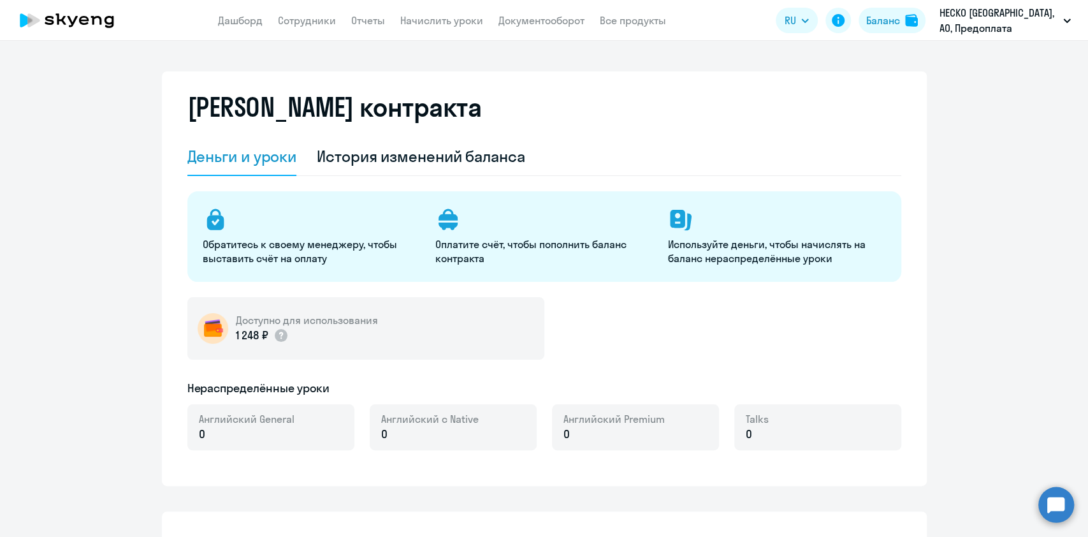 Image resolution: width=1088 pixels, height=537 pixels. I want to click on a: Сотрудники, so click(307, 20).